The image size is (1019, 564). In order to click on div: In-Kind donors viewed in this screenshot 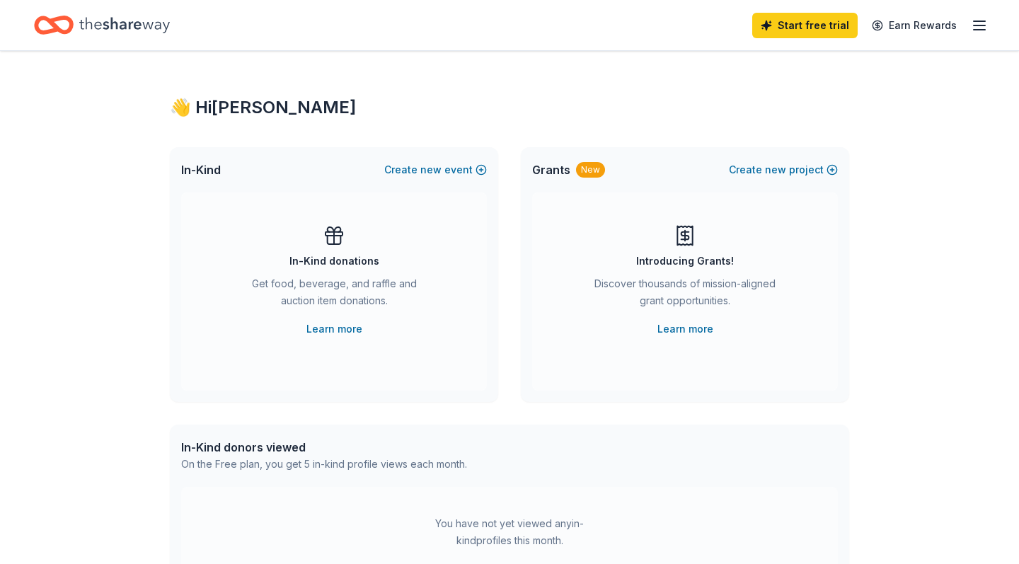, I will do `click(324, 447)`.